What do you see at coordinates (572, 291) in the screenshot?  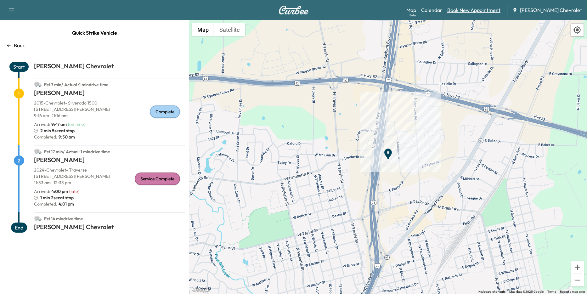 I see `a: Report a map error` at bounding box center [572, 291].